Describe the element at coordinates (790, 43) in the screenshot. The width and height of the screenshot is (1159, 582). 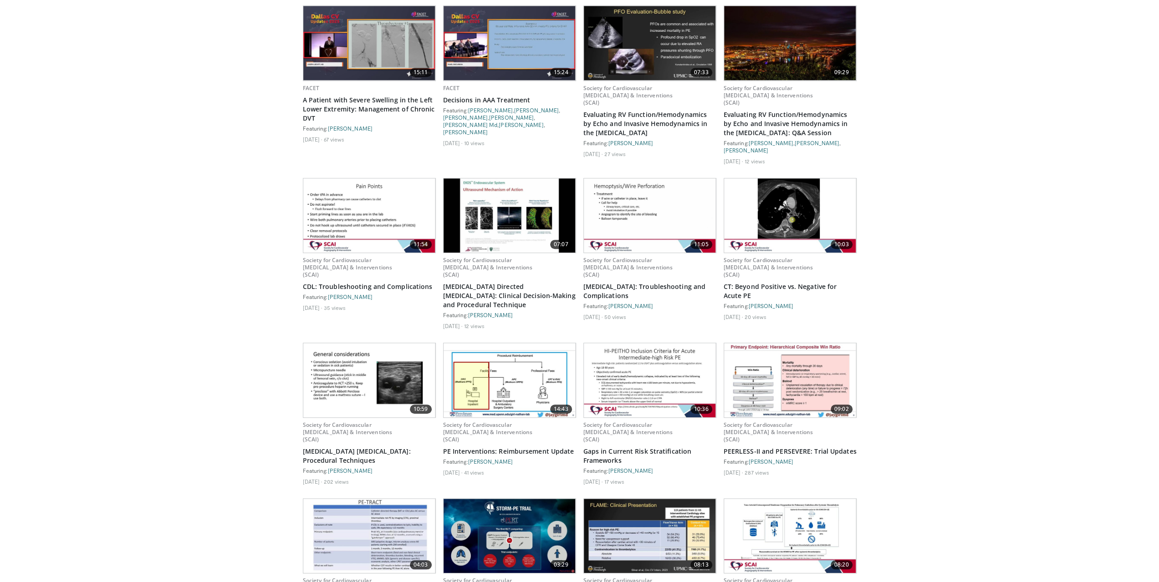
I see `a: 09:29` at that location.